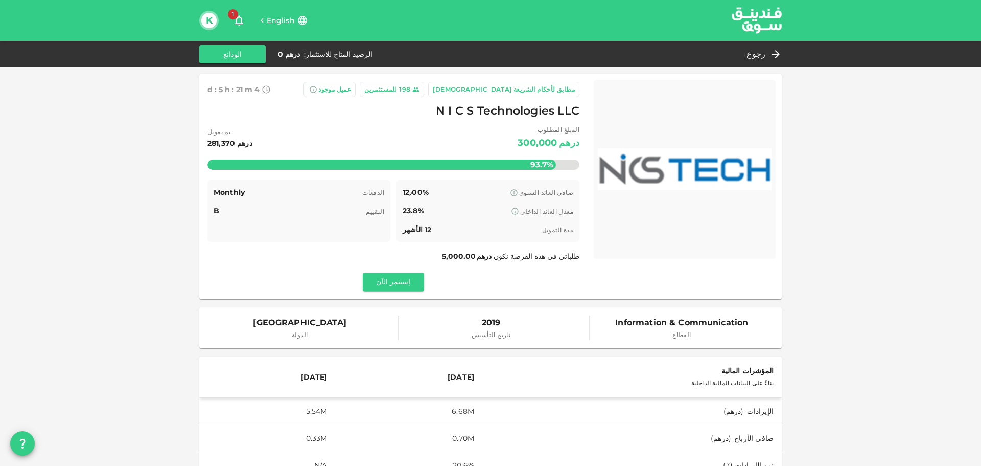 Image resolution: width=981 pixels, height=466 pixels. I want to click on span: 1, so click(233, 14).